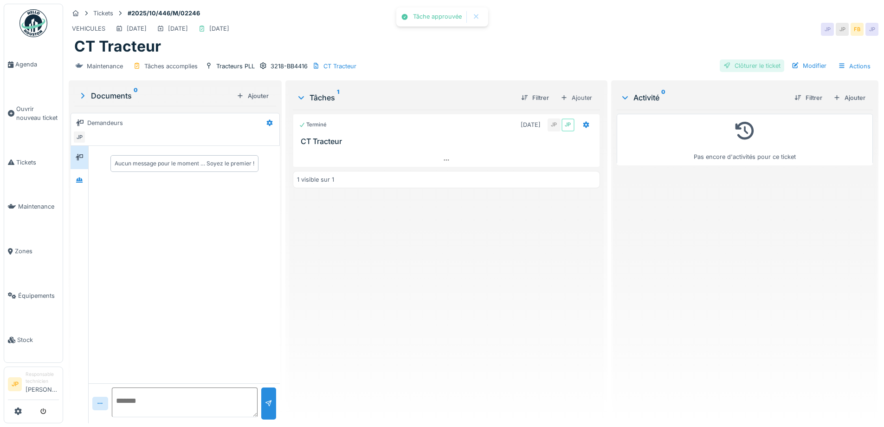 This screenshot has width=884, height=427. Describe the element at coordinates (745, 139) in the screenshot. I see `div: Pas encore d'activités pour ce ticket` at that location.